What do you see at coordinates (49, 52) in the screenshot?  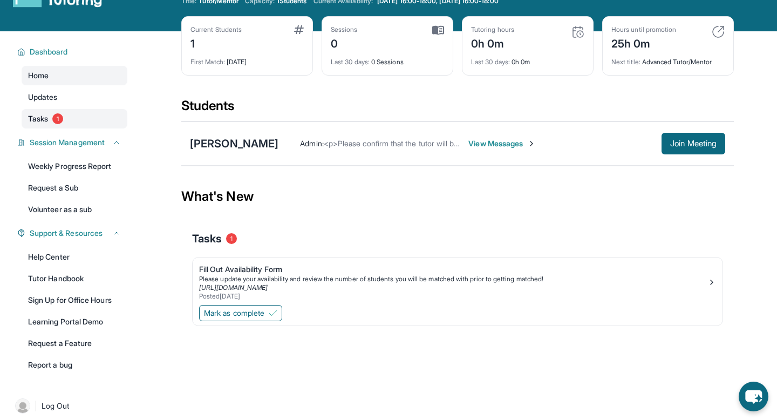 I see `span: Dashboard` at bounding box center [49, 52].